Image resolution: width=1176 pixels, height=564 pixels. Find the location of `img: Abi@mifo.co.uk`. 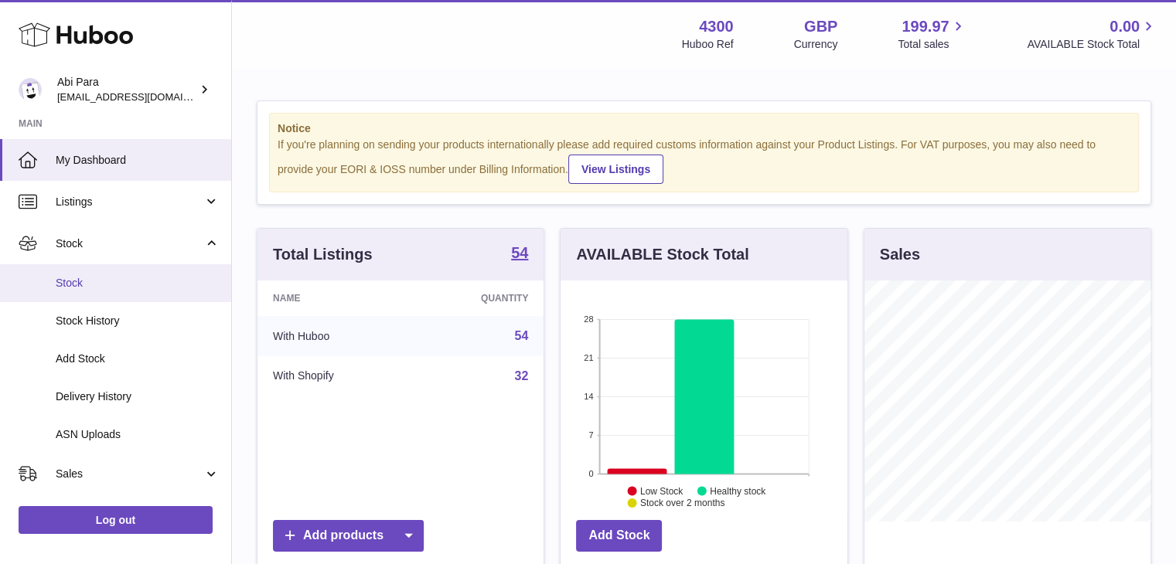

img: Abi@mifo.co.uk is located at coordinates (30, 90).